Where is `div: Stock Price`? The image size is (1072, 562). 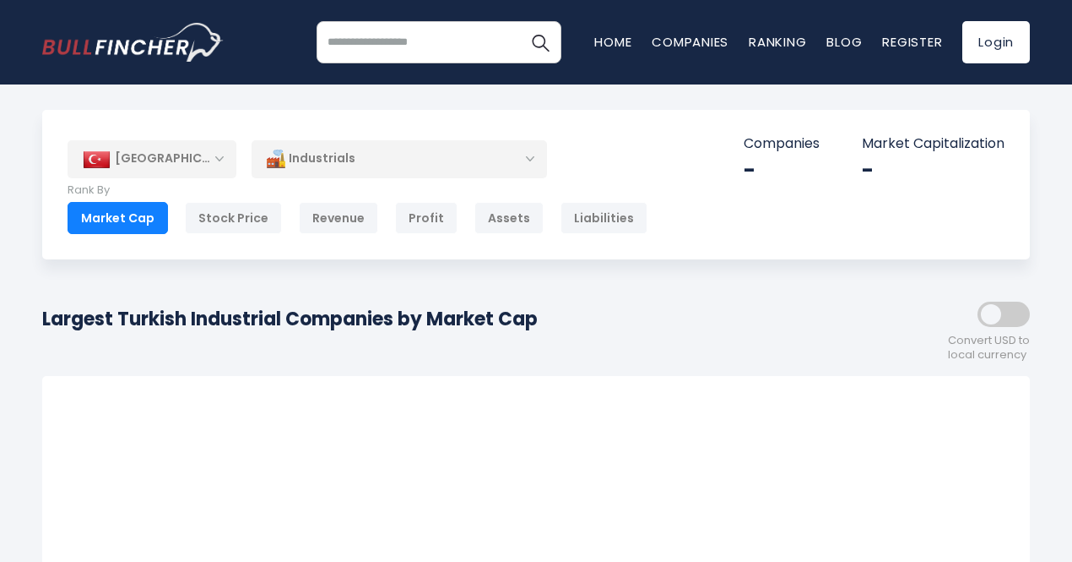 div: Stock Price is located at coordinates (233, 218).